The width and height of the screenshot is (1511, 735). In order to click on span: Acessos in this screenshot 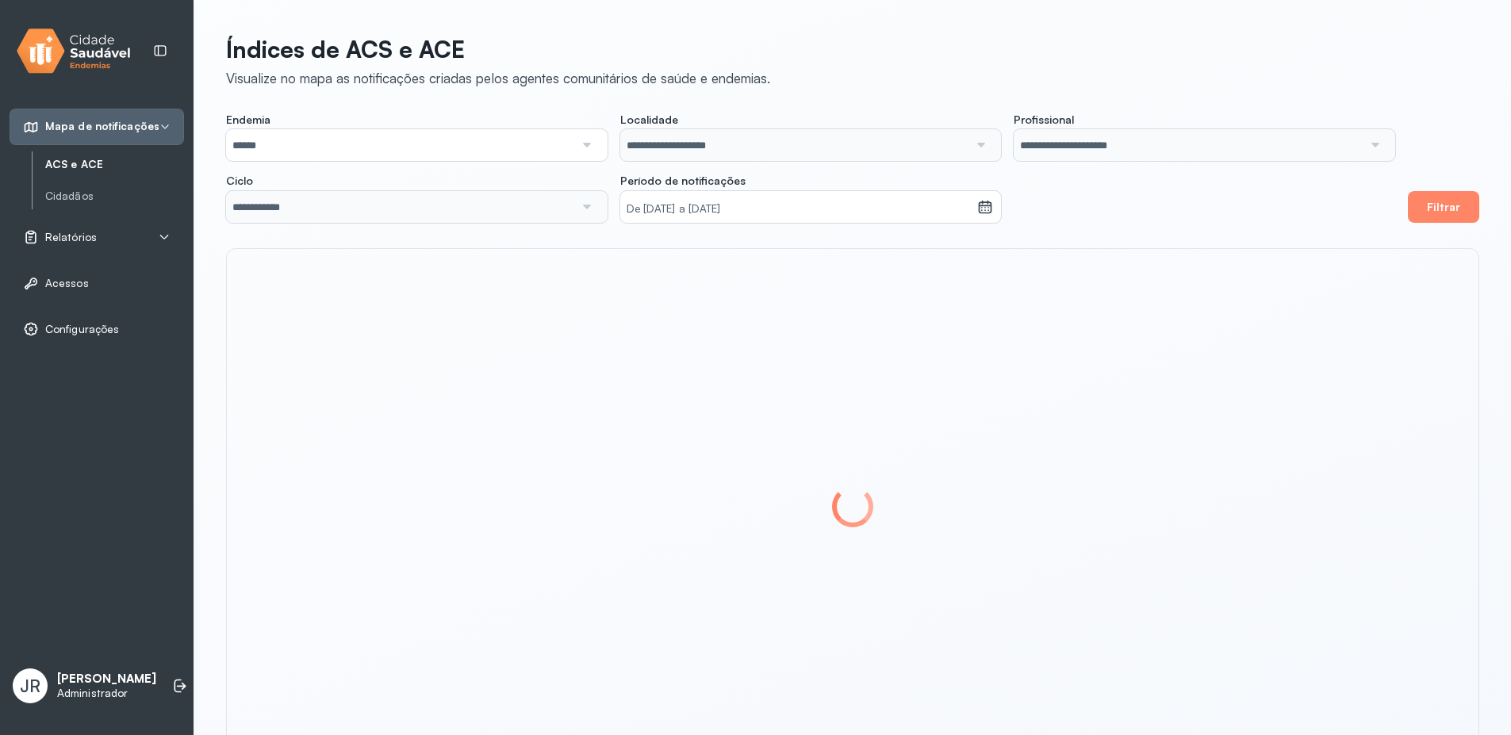, I will do `click(67, 283)`.